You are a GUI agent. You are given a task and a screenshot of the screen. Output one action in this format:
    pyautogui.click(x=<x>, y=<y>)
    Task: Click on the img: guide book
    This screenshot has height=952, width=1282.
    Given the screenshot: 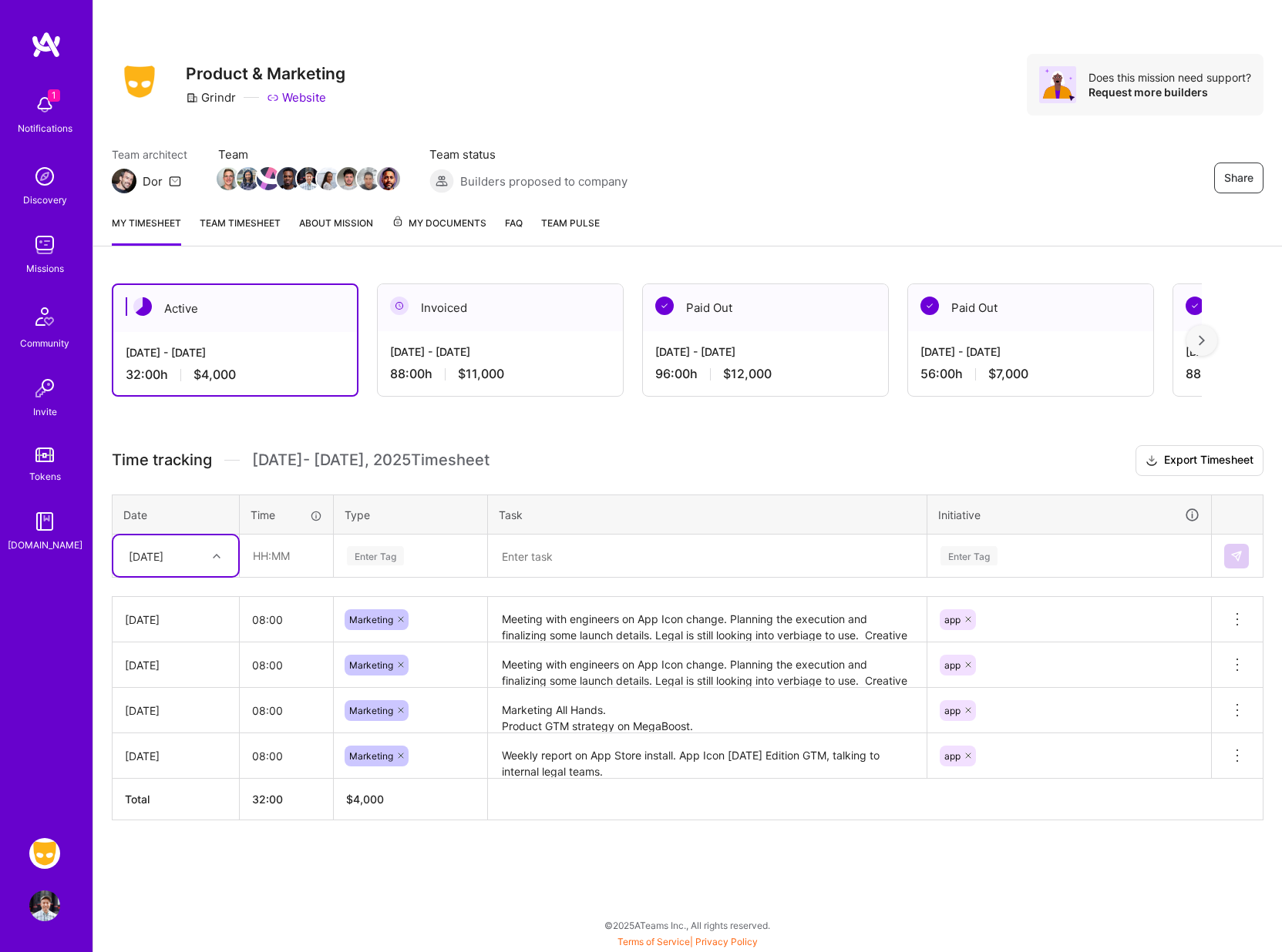 What is the action you would take?
    pyautogui.click(x=44, y=522)
    